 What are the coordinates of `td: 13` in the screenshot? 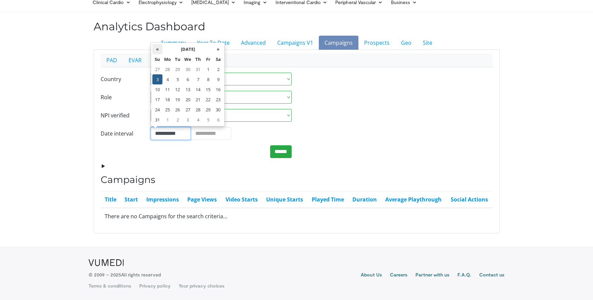 It's located at (188, 89).